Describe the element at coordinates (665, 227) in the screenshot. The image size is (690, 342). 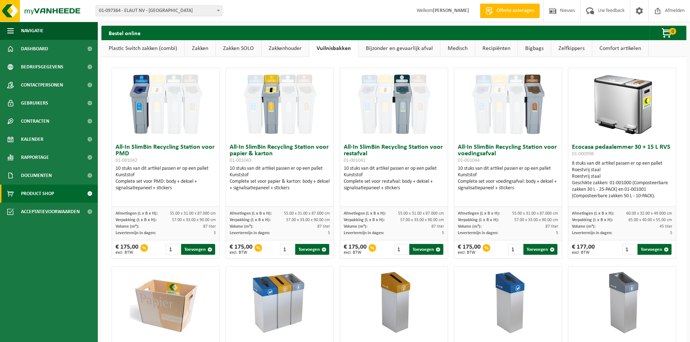
I see `span: 45 liter` at that location.